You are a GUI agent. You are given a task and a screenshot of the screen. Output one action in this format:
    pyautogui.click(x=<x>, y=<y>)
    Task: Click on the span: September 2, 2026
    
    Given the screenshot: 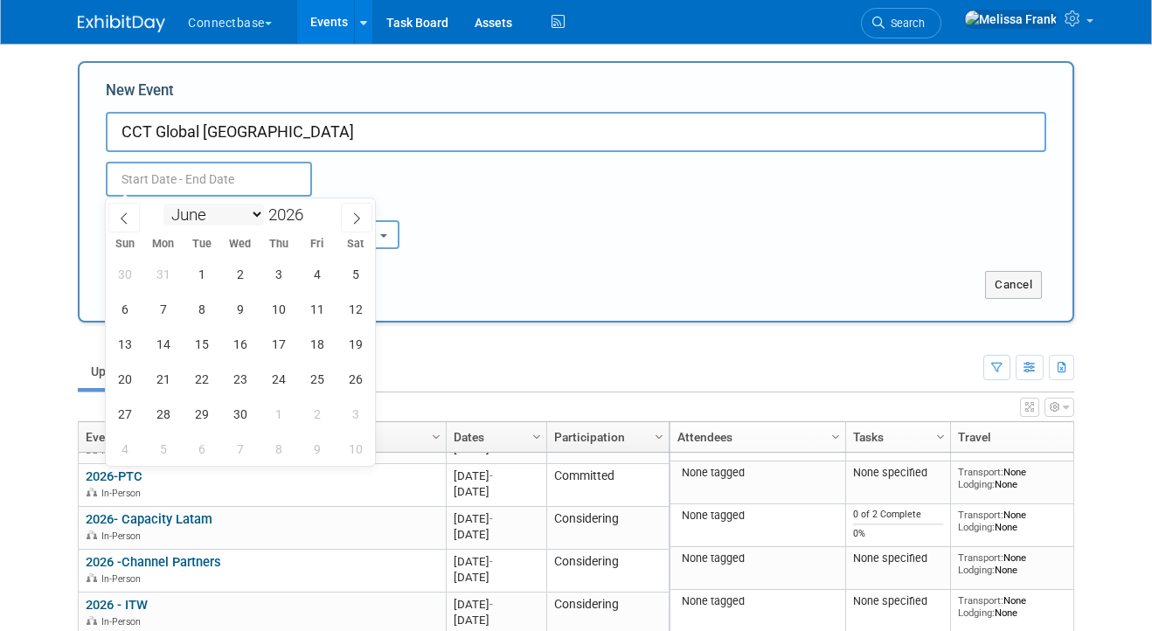 What is the action you would take?
    pyautogui.click(x=239, y=274)
    